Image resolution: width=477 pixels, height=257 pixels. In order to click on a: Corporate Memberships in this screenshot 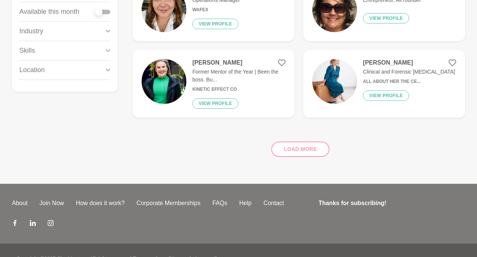, I will do `click(169, 203)`.